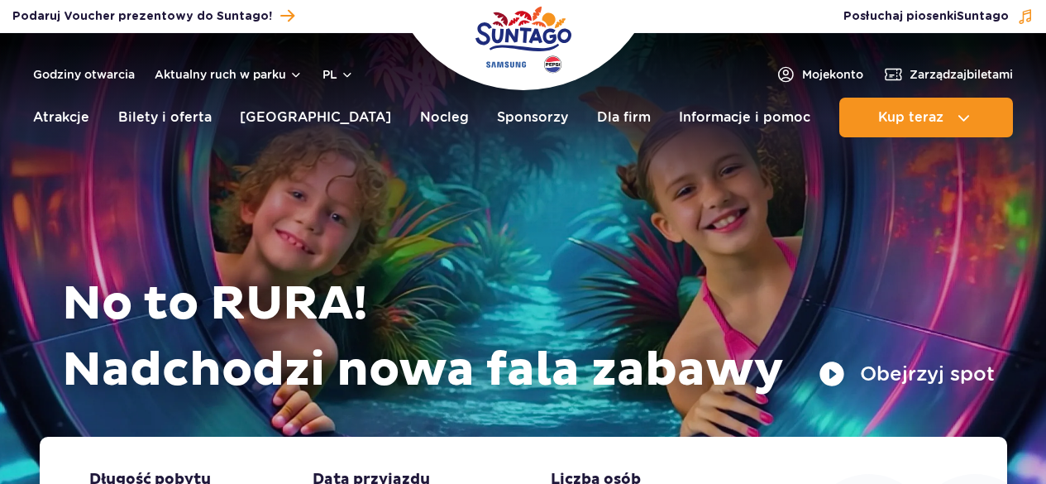 The height and width of the screenshot is (484, 1046). What do you see at coordinates (165, 117) in the screenshot?
I see `a: Bilety i oferta` at bounding box center [165, 117].